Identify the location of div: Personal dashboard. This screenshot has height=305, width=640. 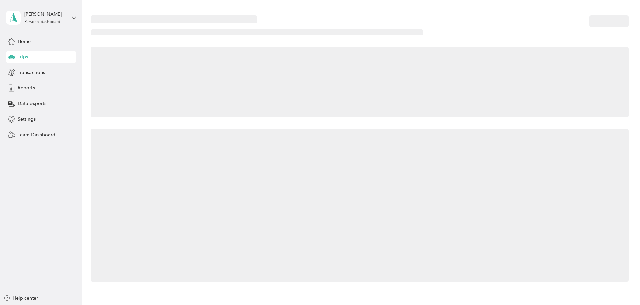
(42, 22).